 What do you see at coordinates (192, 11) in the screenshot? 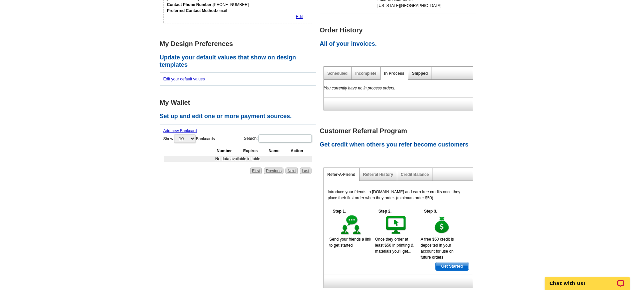
I see `strong: Preferred Contact Method:` at bounding box center [192, 11].